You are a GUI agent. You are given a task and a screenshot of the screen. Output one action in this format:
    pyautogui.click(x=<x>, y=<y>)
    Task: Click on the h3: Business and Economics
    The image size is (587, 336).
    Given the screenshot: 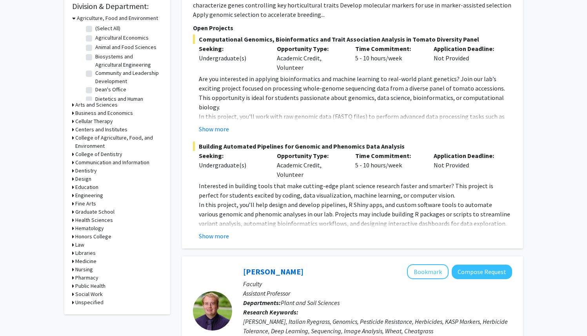 What is the action you would take?
    pyautogui.click(x=104, y=113)
    